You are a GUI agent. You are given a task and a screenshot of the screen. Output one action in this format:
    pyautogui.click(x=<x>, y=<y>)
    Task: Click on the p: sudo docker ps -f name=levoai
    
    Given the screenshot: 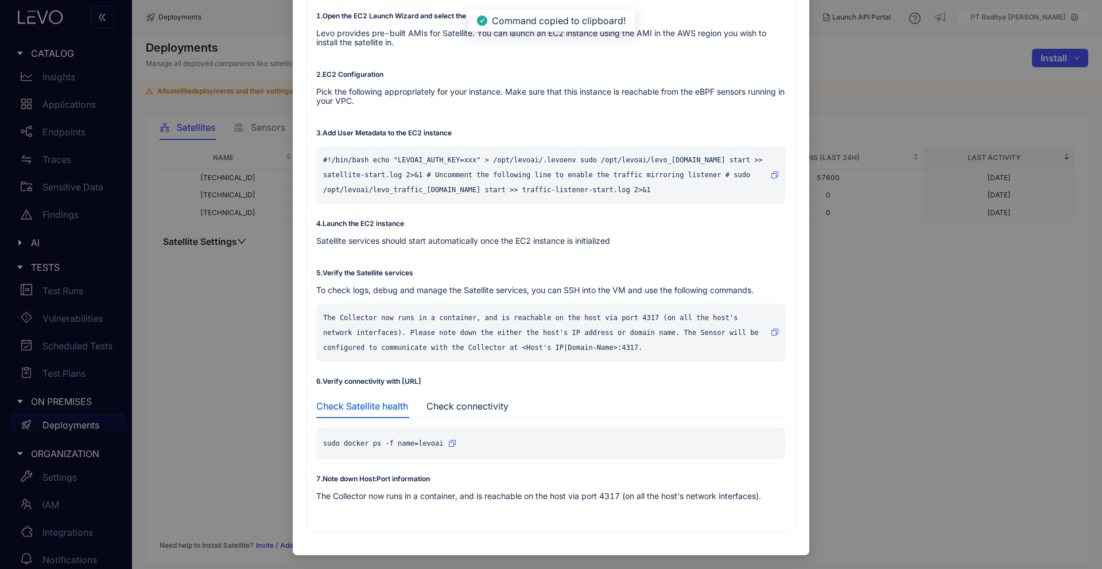 What is the action you would take?
    pyautogui.click(x=383, y=444)
    